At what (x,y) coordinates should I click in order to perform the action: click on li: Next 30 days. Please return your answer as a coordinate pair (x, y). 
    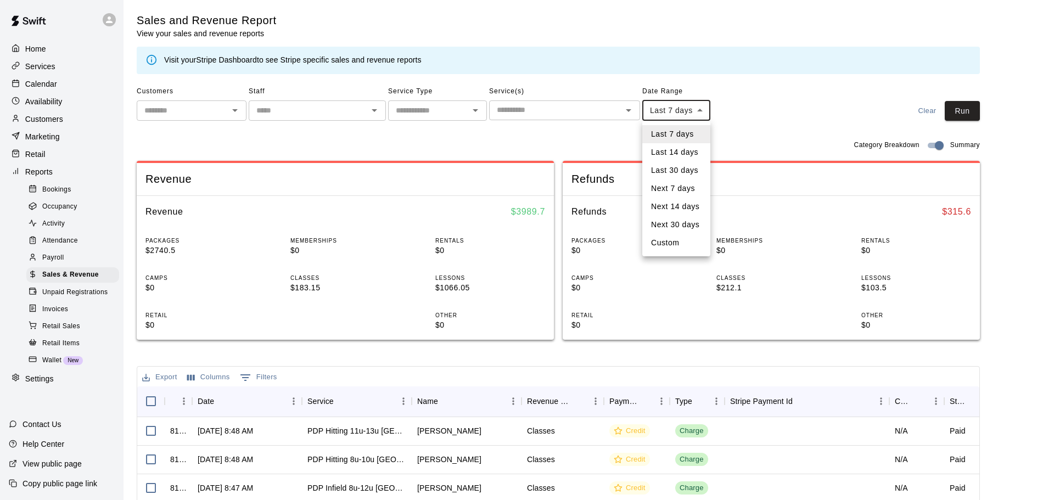
    Looking at the image, I should click on (677, 225).